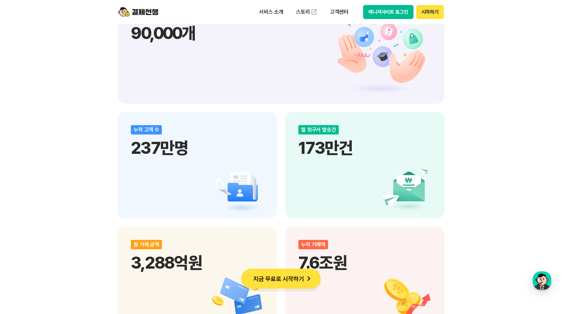  What do you see at coordinates (197, 263) in the screenshot?
I see `p: 3,288억원` at bounding box center [197, 263].